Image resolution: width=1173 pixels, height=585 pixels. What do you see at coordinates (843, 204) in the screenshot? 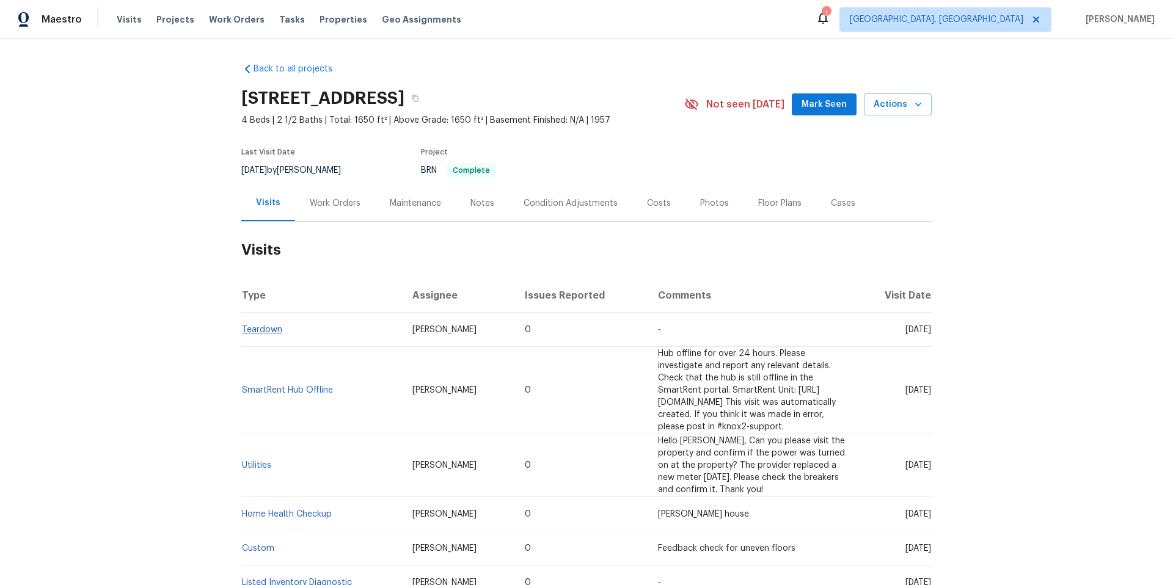
I see `div: Cases` at bounding box center [843, 204].